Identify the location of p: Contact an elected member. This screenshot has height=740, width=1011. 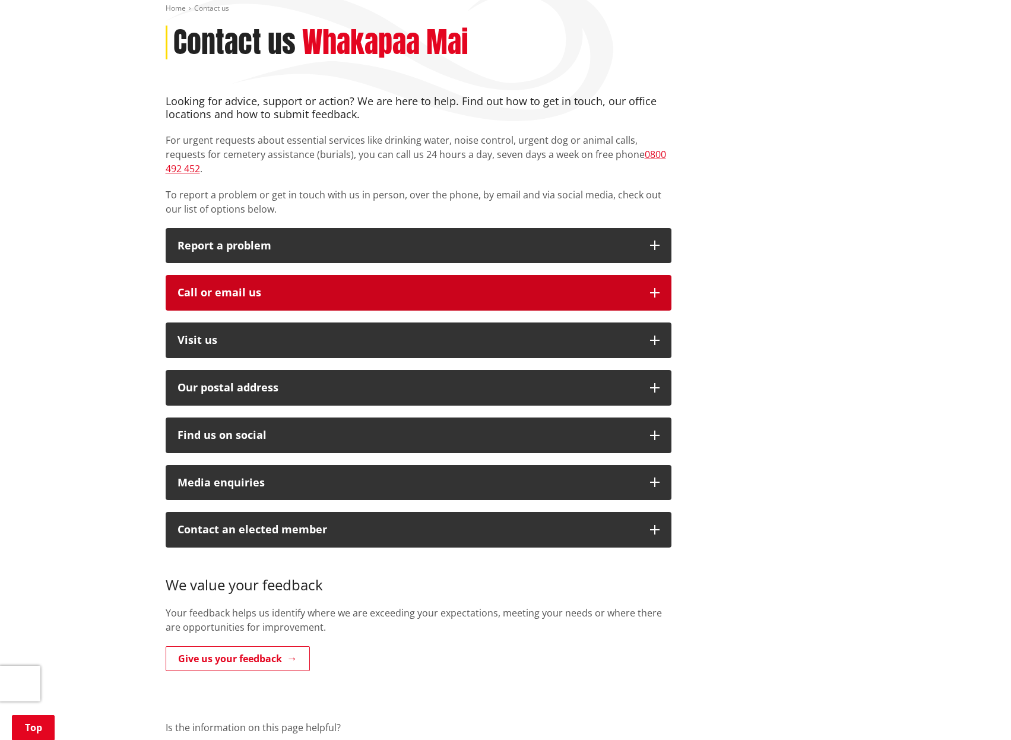
(408, 529).